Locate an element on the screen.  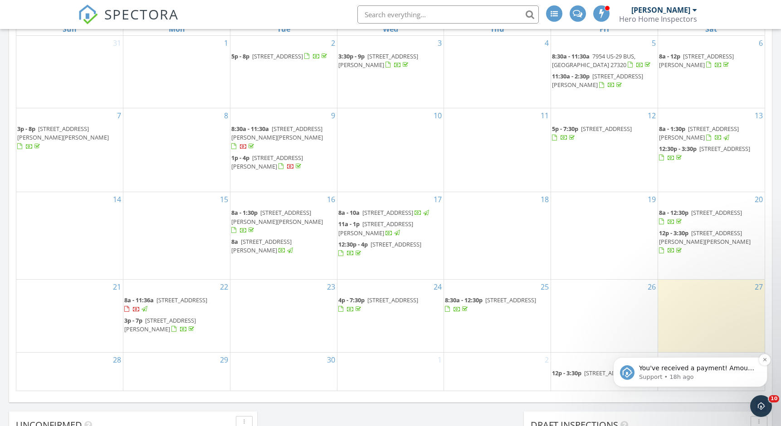
td: Go to September 24, 2025 is located at coordinates (391, 316).